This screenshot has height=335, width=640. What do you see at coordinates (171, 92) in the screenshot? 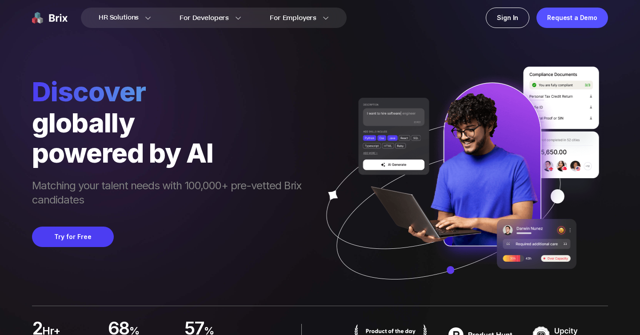
I see `span: Discover` at bounding box center [171, 92].